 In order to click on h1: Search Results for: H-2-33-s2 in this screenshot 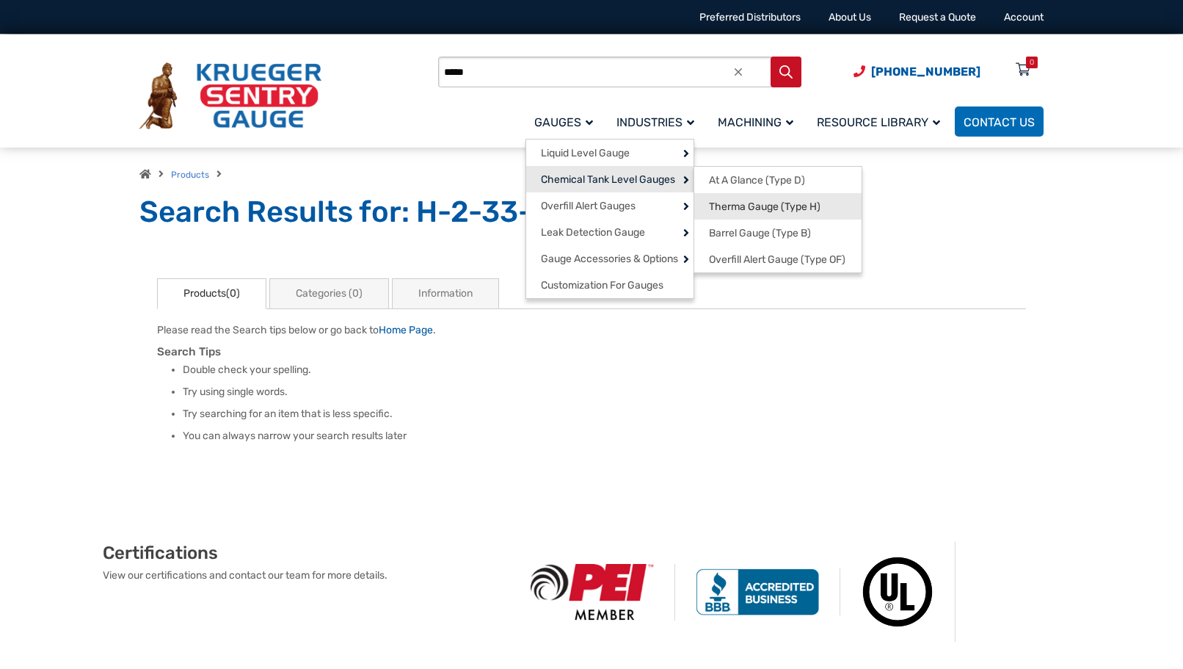, I will do `click(592, 212)`.